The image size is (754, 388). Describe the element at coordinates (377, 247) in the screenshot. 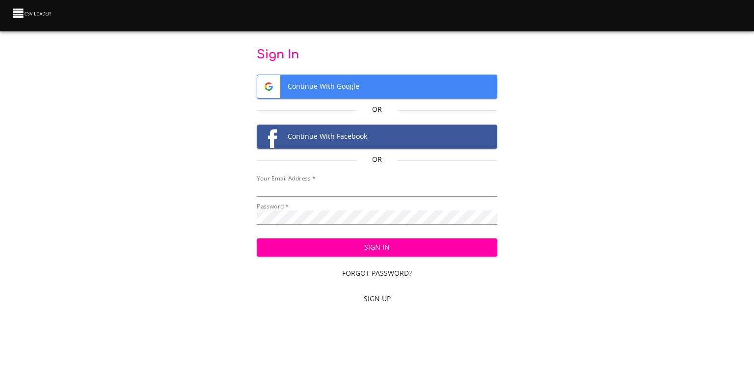

I see `button: Sign In` at that location.